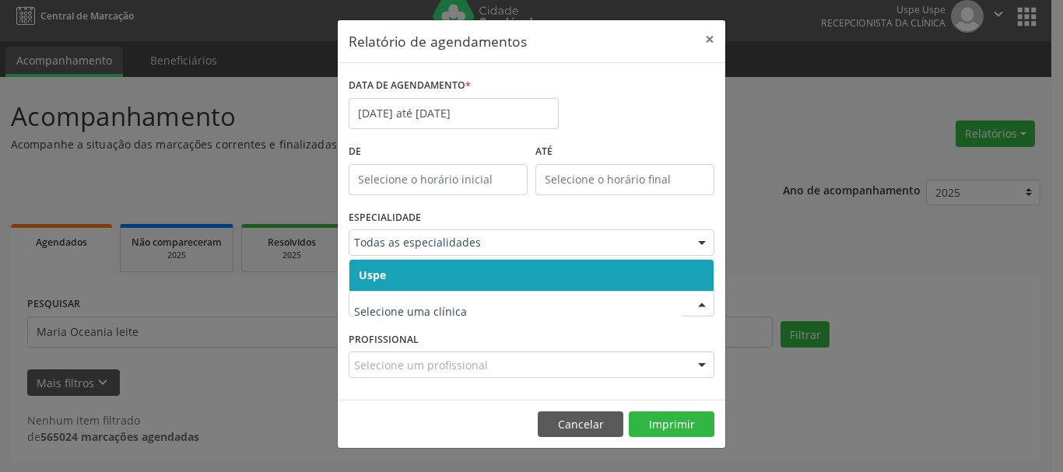 The height and width of the screenshot is (472, 1063). What do you see at coordinates (437, 41) in the screenshot?
I see `h5: Relatório de agendamentos` at bounding box center [437, 41].